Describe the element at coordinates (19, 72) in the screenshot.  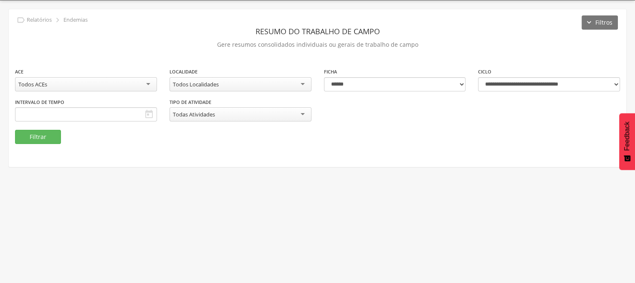
I see `label: ACE` at that location.